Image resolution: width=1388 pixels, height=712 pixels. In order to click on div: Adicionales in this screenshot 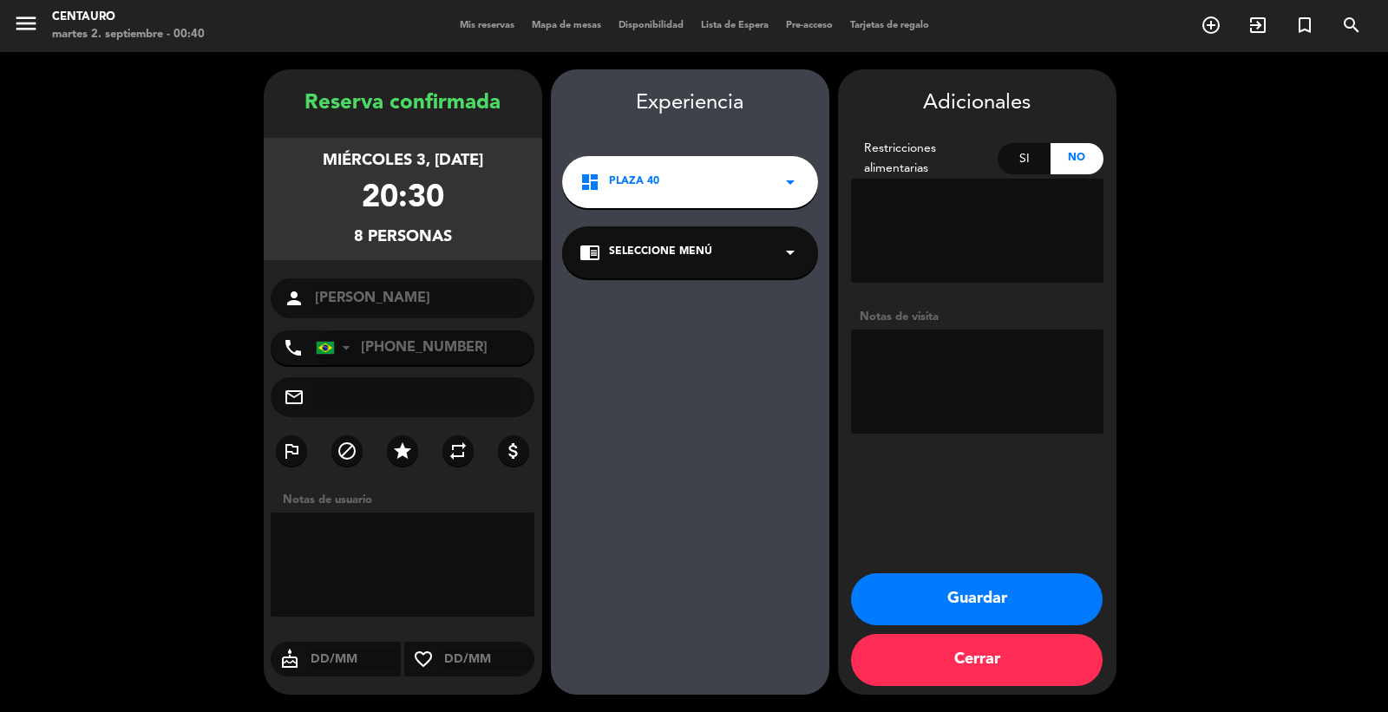, I will do `click(977, 103)`.